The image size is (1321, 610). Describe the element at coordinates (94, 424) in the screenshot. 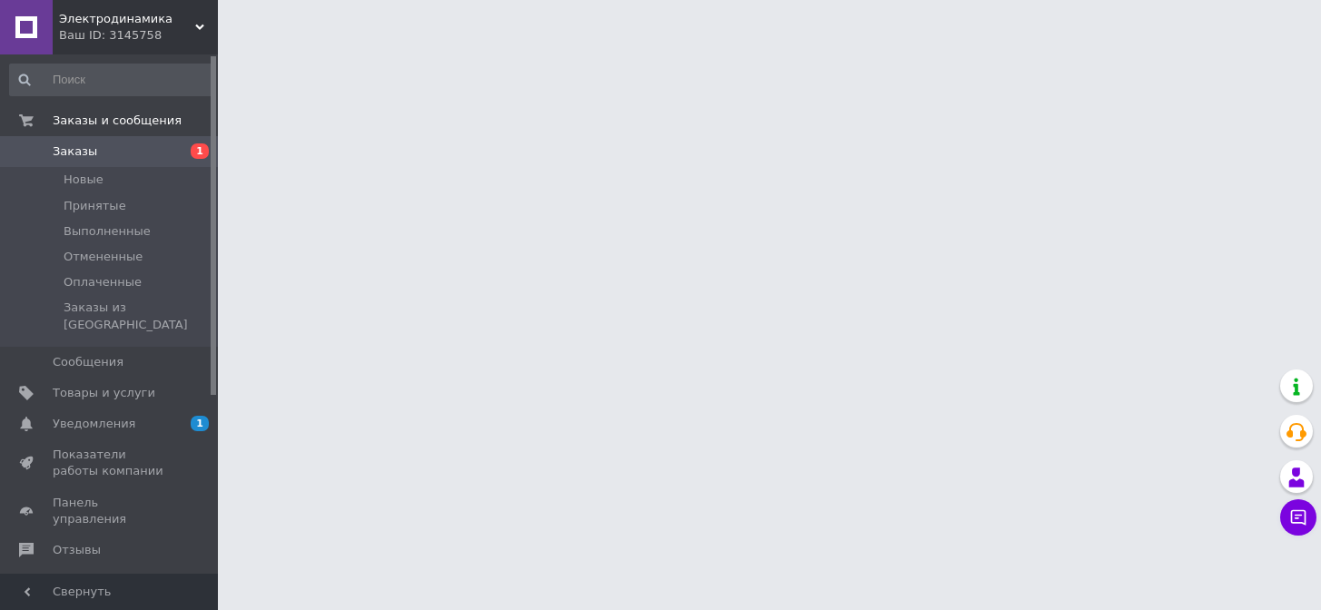

I see `span: Уведомления` at that location.